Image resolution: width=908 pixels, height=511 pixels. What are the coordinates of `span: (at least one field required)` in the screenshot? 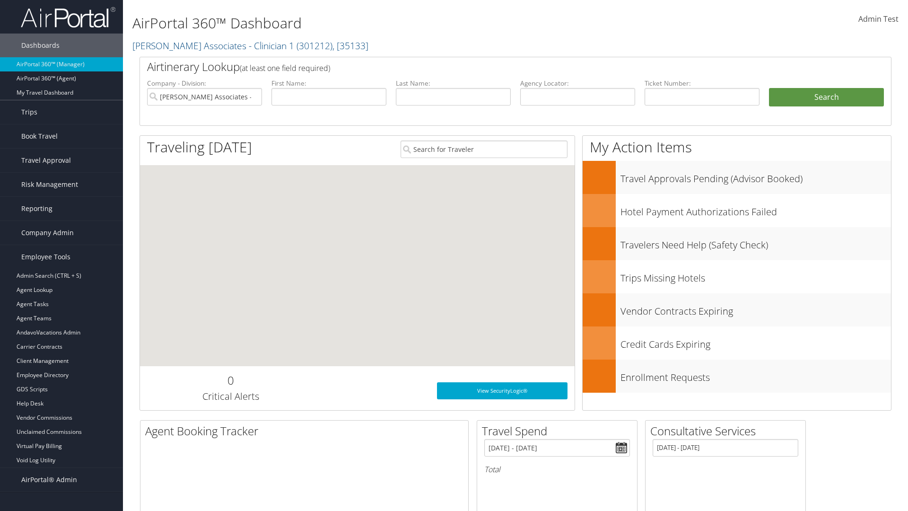 It's located at (285, 68).